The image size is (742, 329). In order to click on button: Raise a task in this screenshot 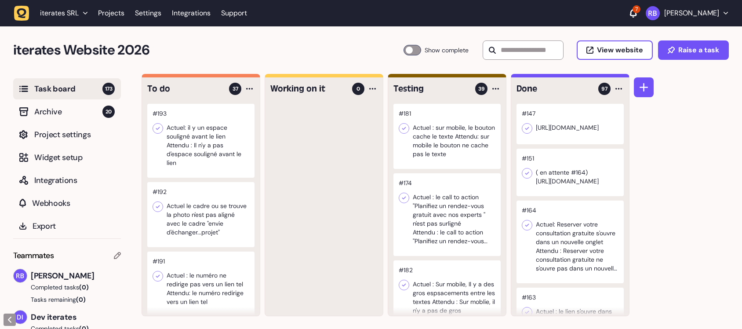, I will do `click(693, 50)`.